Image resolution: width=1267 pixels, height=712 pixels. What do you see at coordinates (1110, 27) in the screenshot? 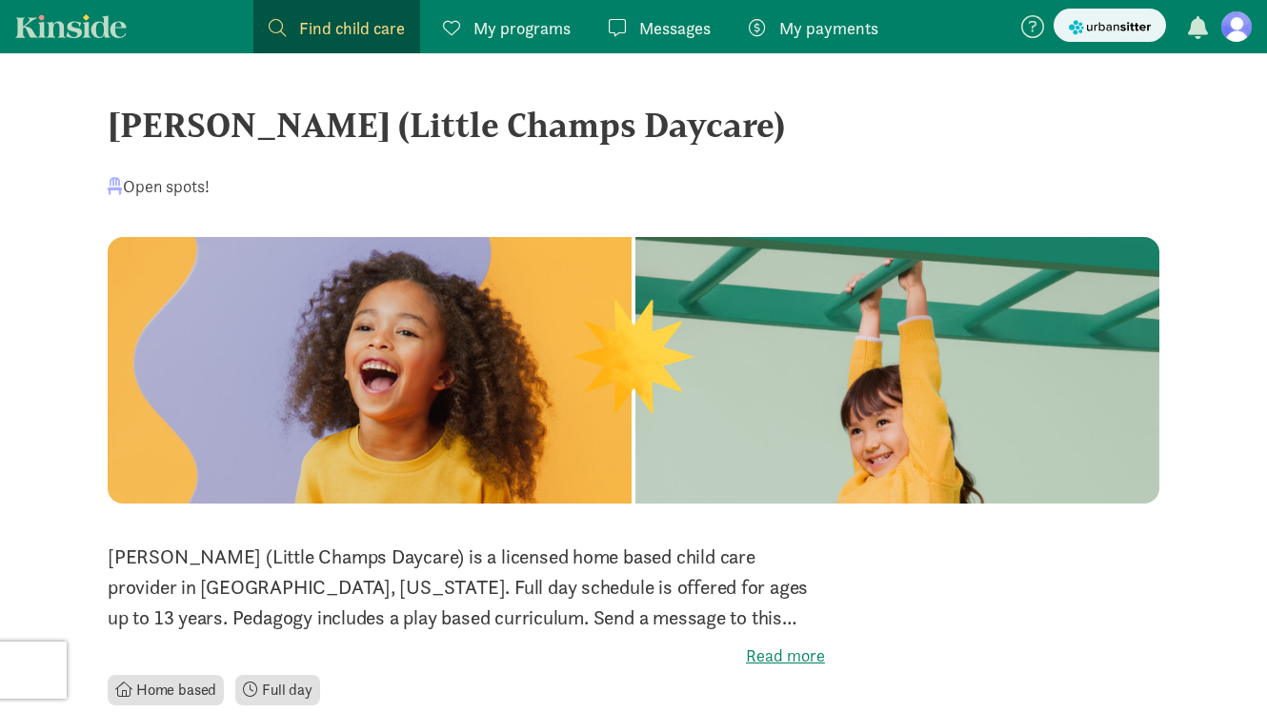
I see `img: urbansitter_logo_small.svg` at bounding box center [1110, 27].